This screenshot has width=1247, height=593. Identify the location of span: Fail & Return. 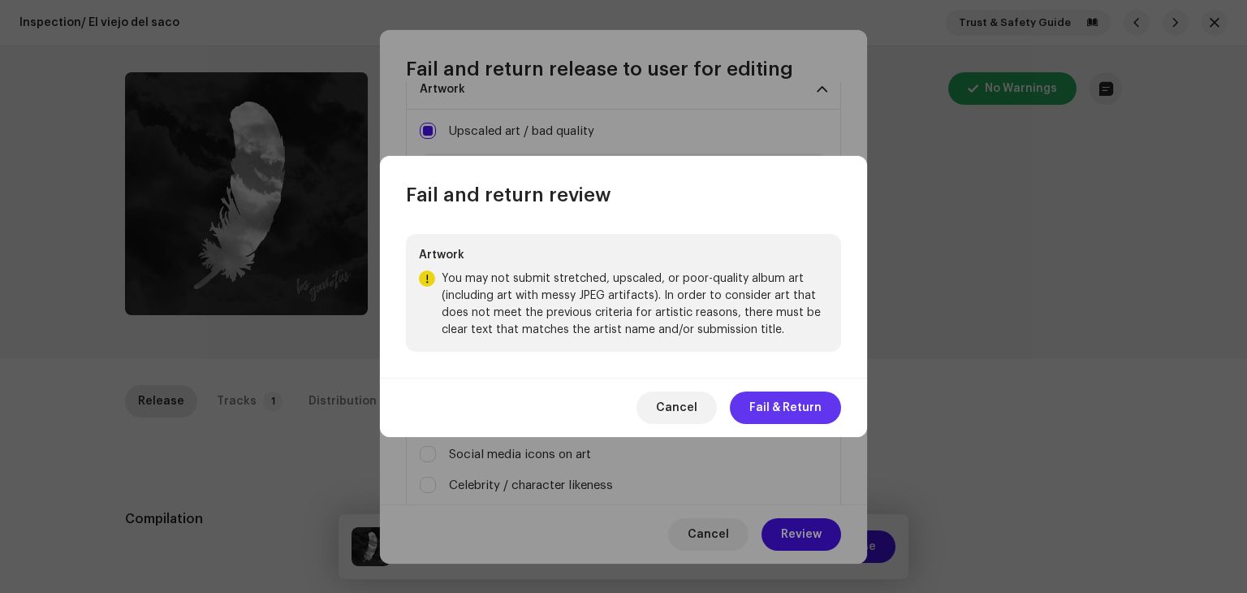
(785, 407).